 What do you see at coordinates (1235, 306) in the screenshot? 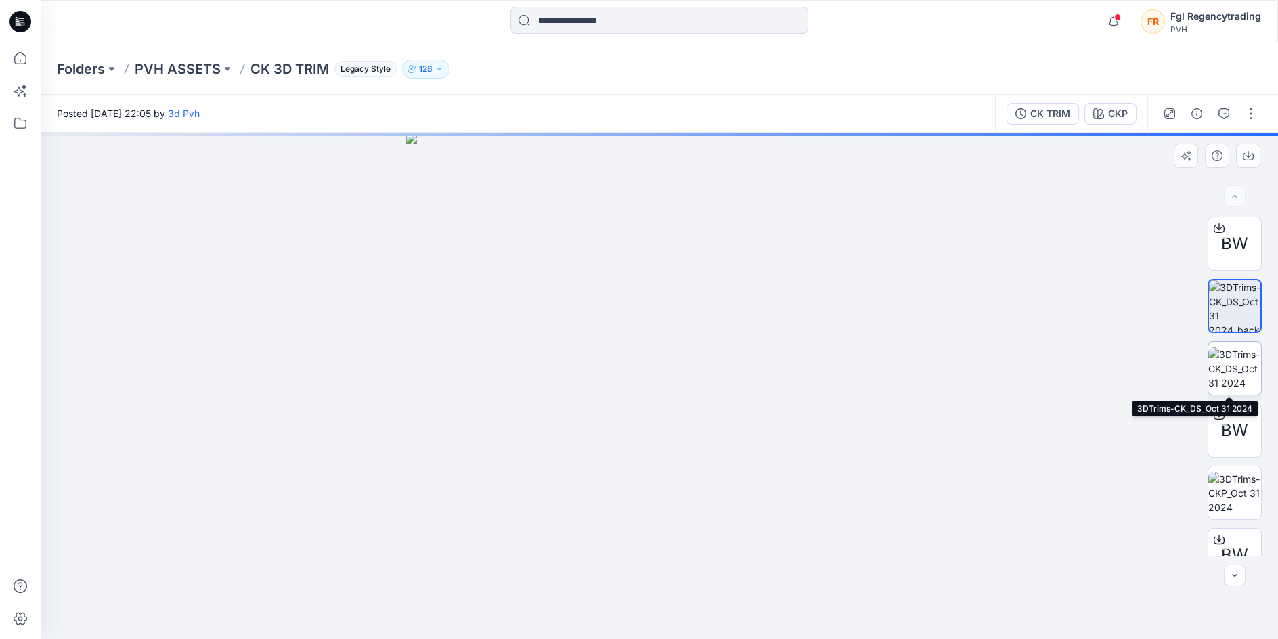
I see `img: 3DTrims-CK_DS_Oct 31 2024_back` at bounding box center [1235, 306].